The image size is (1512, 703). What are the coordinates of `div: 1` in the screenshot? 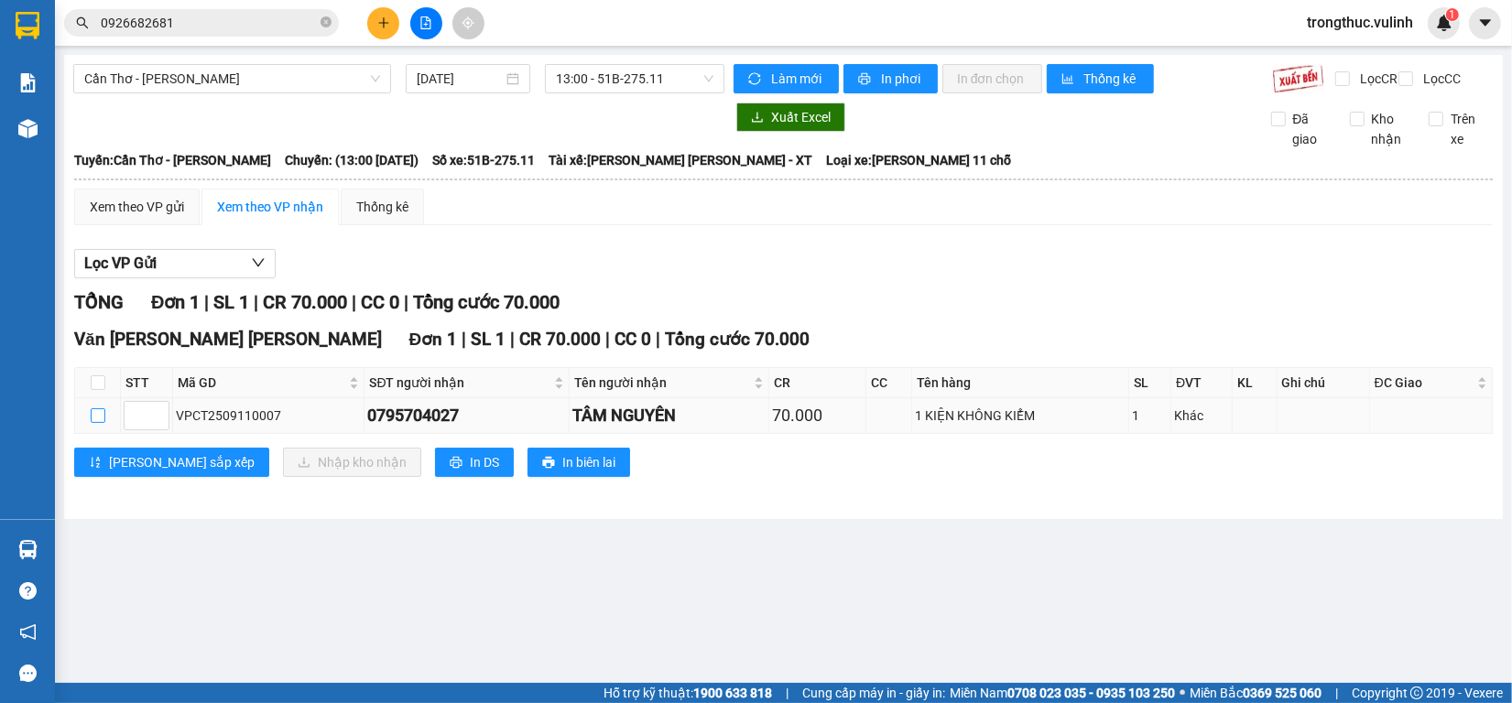 It's located at (1149, 416).